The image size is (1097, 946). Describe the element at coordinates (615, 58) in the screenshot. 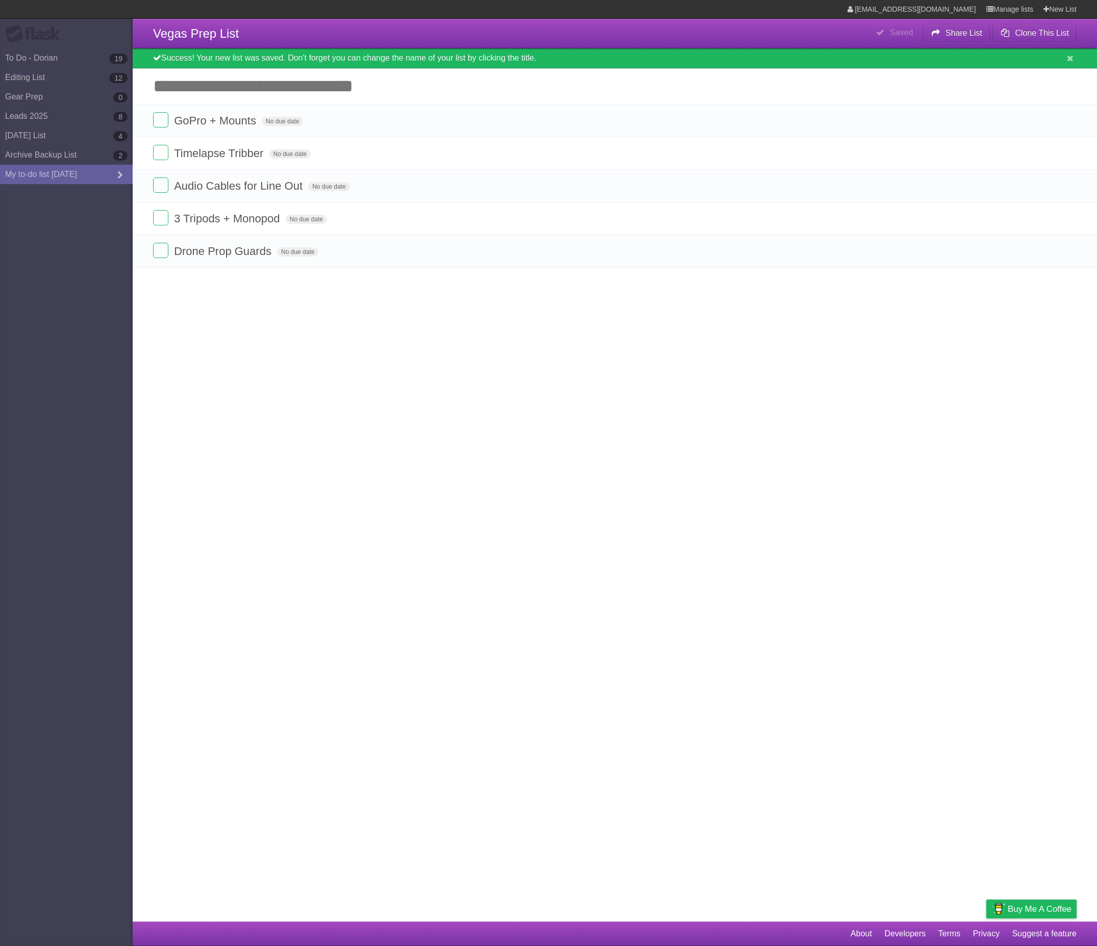

I see `div: Success! Your new list was saved. Don't forget you can change the name of your list by clicking t...` at that location.